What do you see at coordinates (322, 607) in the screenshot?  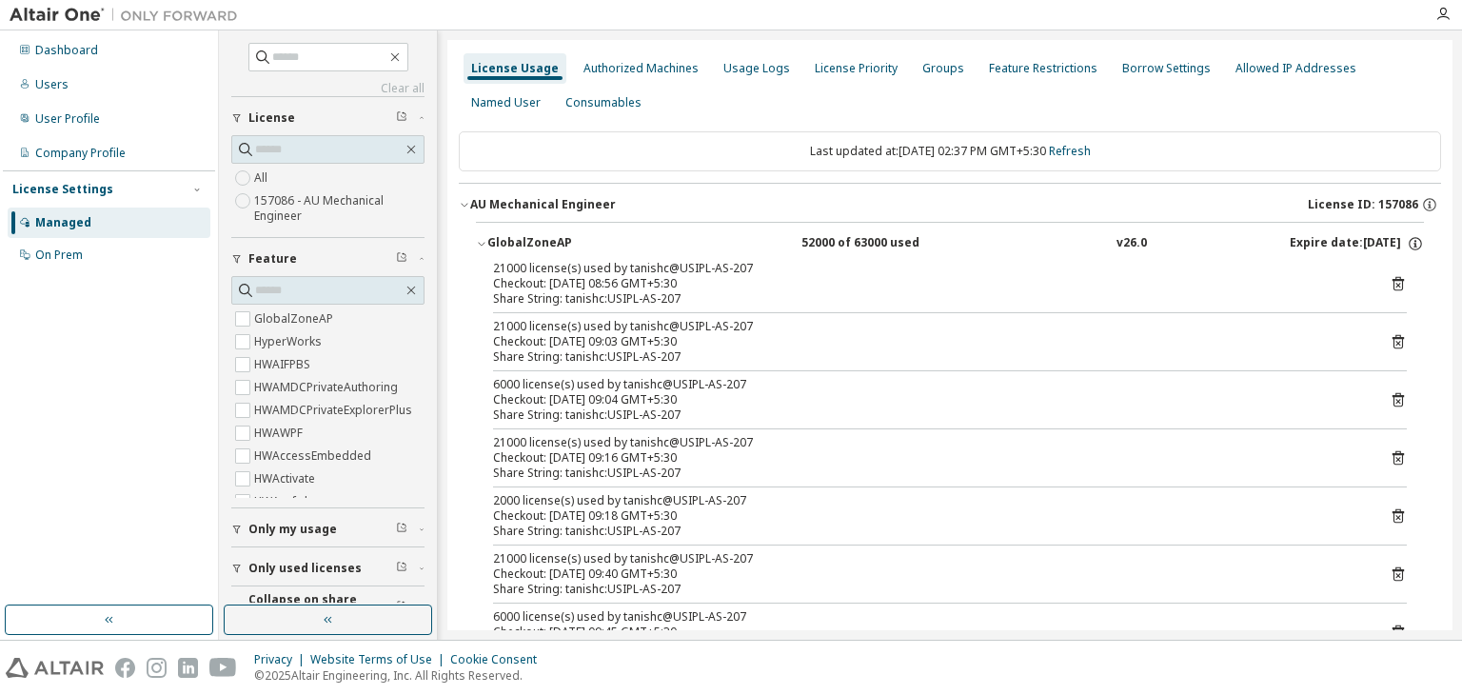 I see `span: Collapse on share string` at bounding box center [322, 607].